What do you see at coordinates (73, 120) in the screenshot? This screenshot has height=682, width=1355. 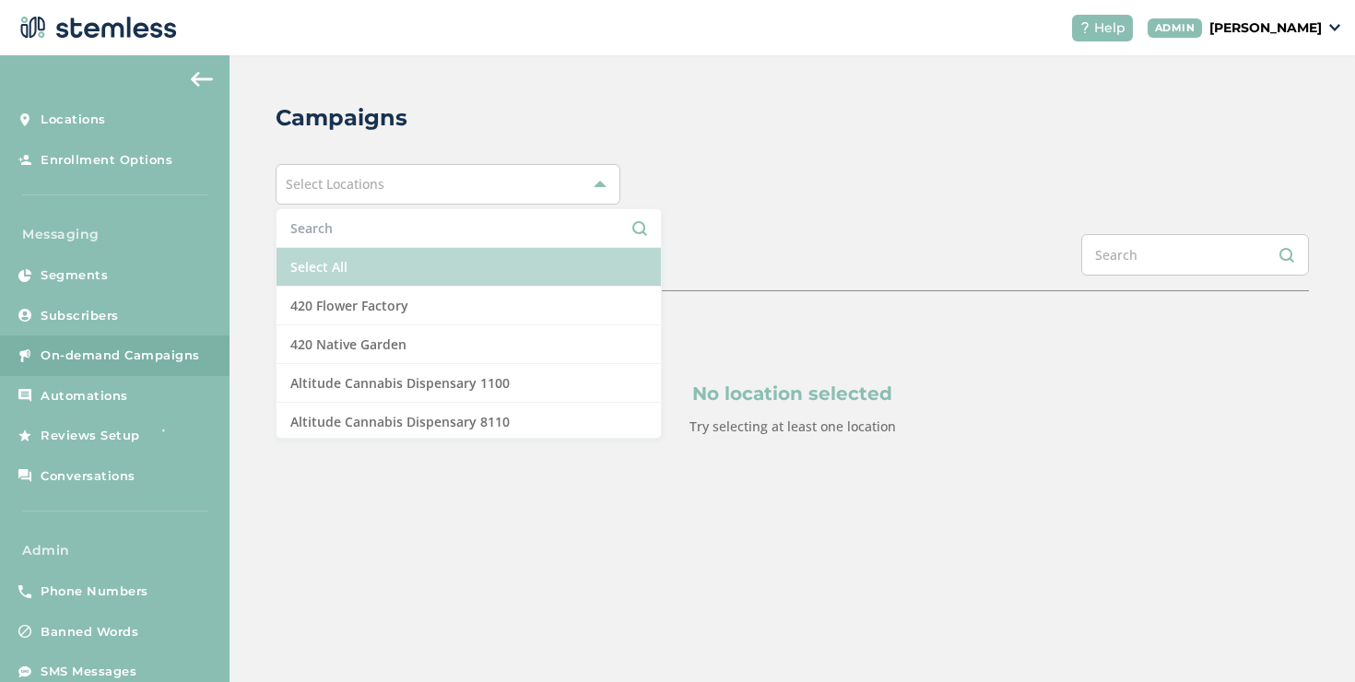 I see `span: Locations` at bounding box center [73, 120].